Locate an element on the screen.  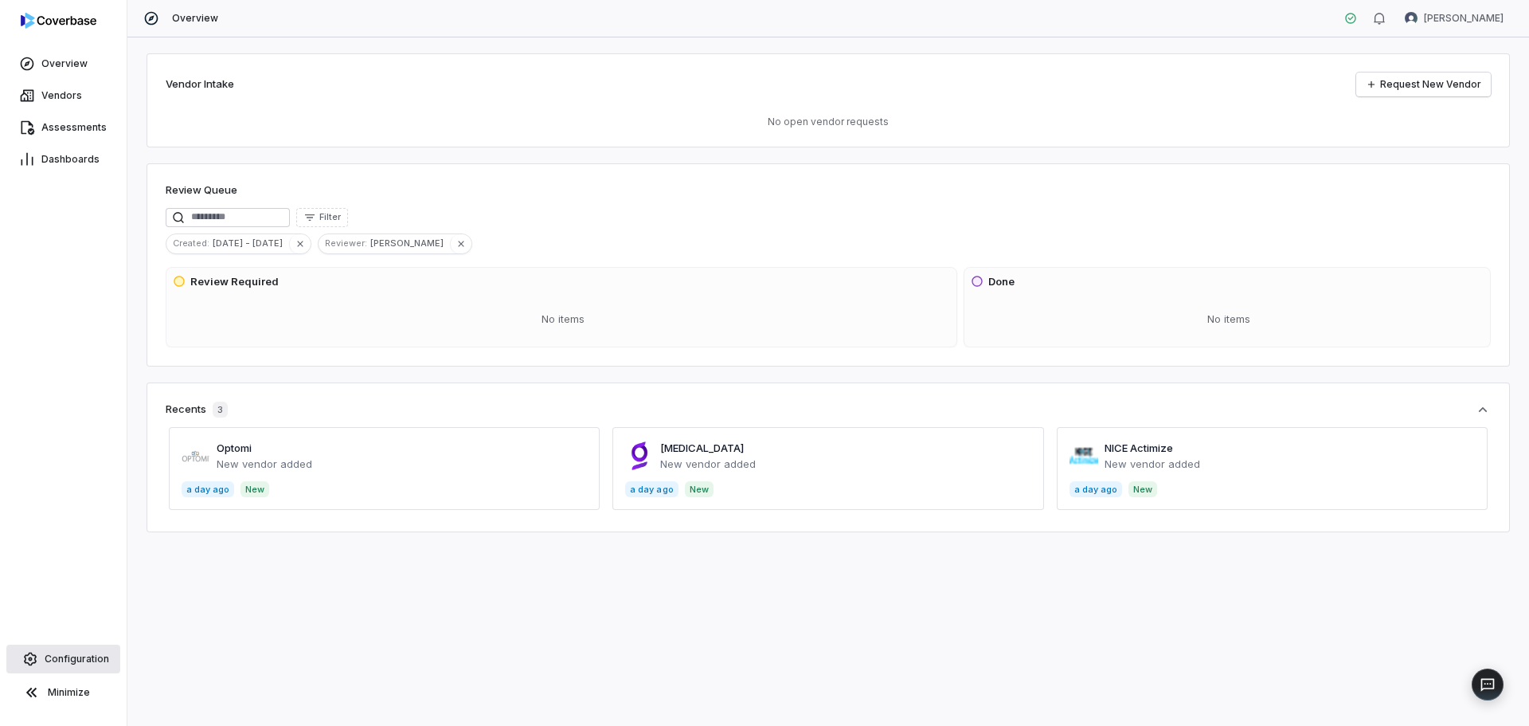
button: Filter is located at coordinates (322, 217).